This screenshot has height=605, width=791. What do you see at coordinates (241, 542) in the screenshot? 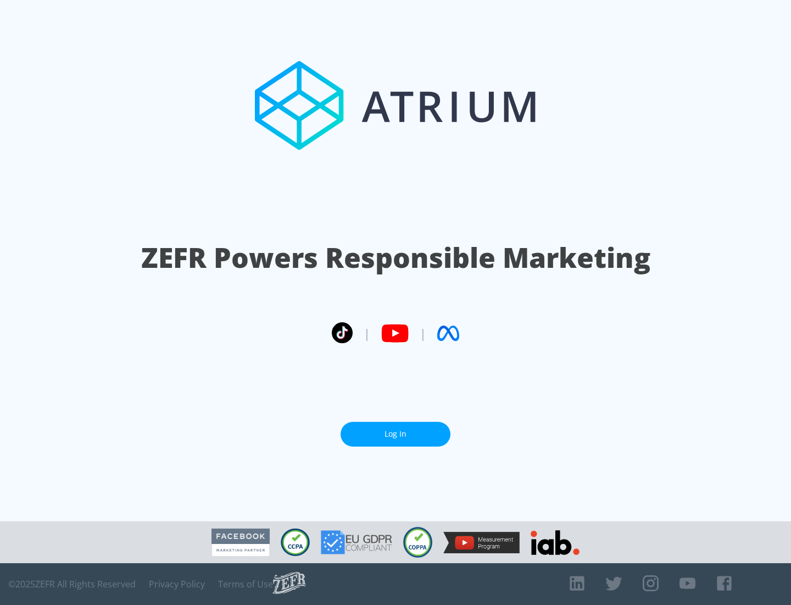
I see `img: Facebook Marketing Partner` at bounding box center [241, 542].